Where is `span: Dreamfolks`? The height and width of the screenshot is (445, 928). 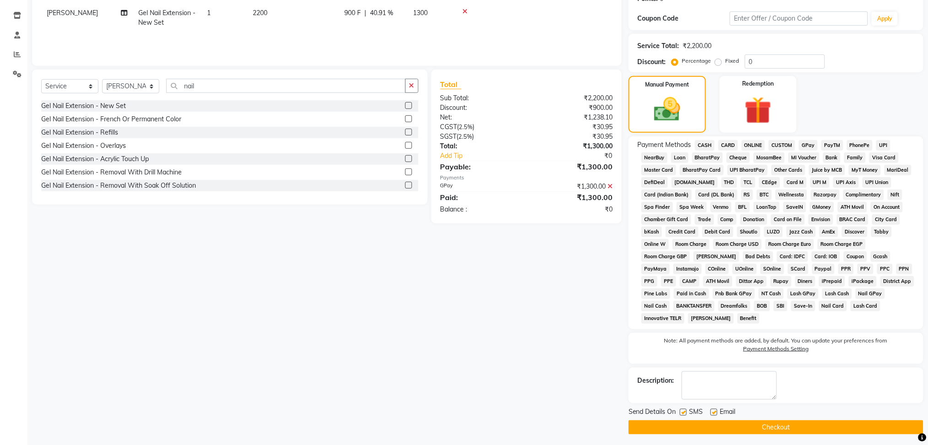 span: Dreamfolks is located at coordinates (734, 306).